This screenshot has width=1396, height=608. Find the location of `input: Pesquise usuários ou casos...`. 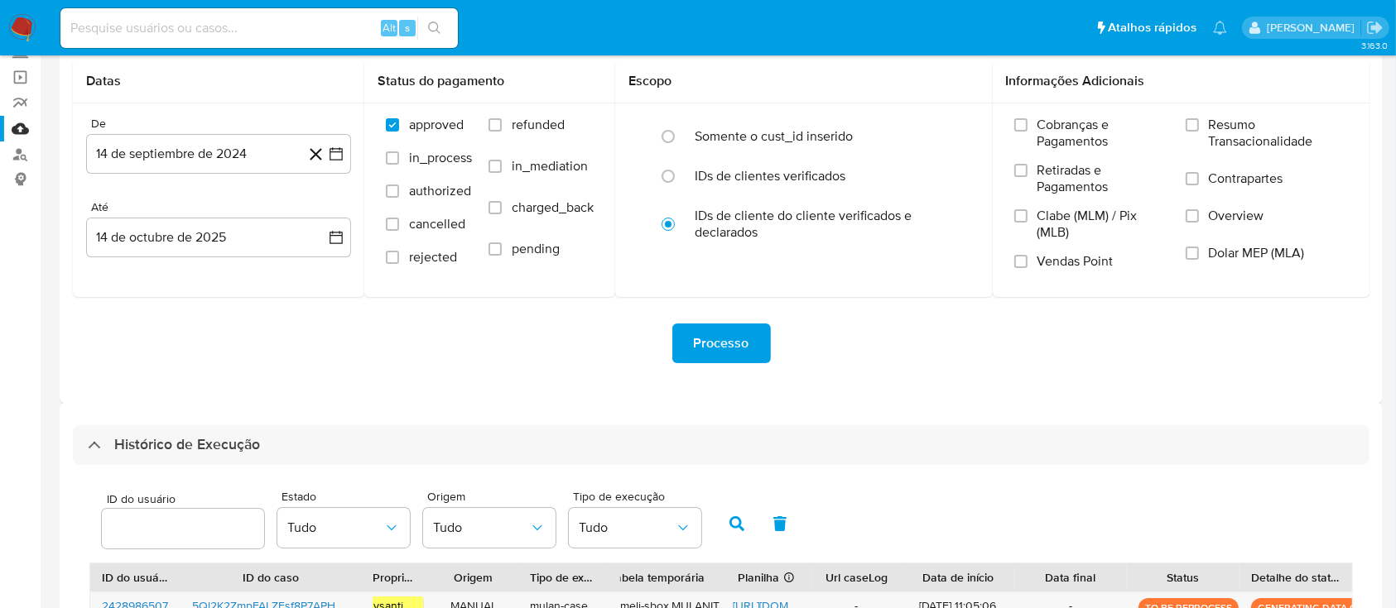

input: Pesquise usuários ou casos... is located at coordinates (259, 28).